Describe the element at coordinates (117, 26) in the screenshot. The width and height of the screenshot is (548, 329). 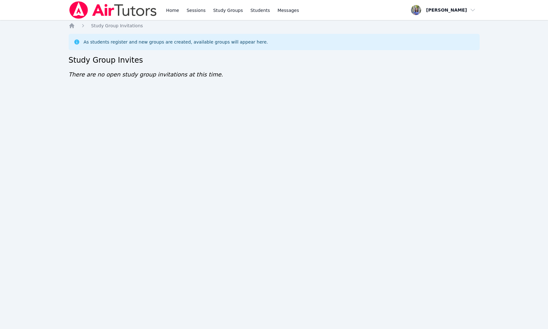
I see `span: Study Group Invitations` at that location.